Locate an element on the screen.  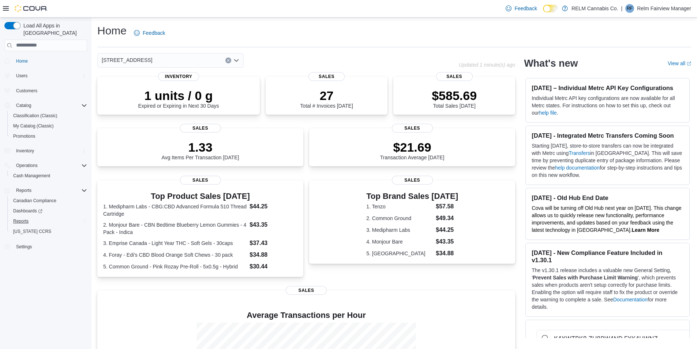
h2: What's new is located at coordinates (551, 63).